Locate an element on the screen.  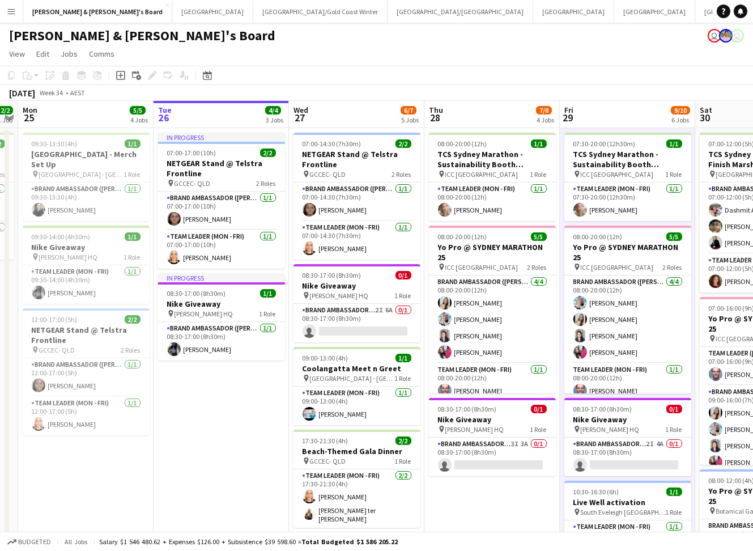
button: Budgeted is located at coordinates (29, 541).